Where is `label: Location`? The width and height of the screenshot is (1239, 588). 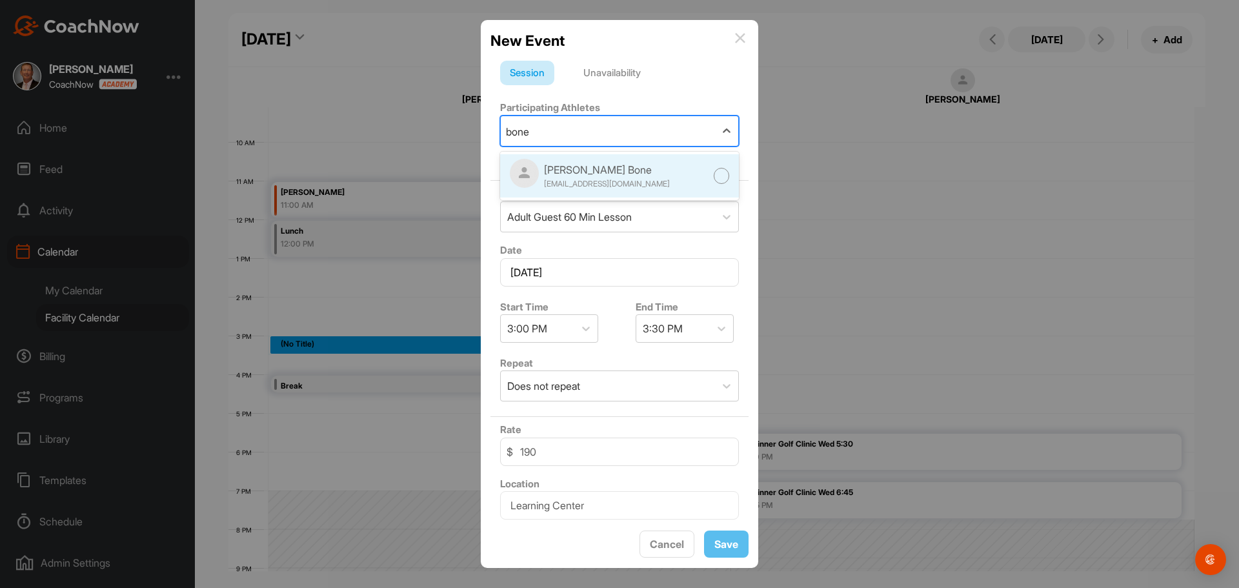 label: Location is located at coordinates (520, 483).